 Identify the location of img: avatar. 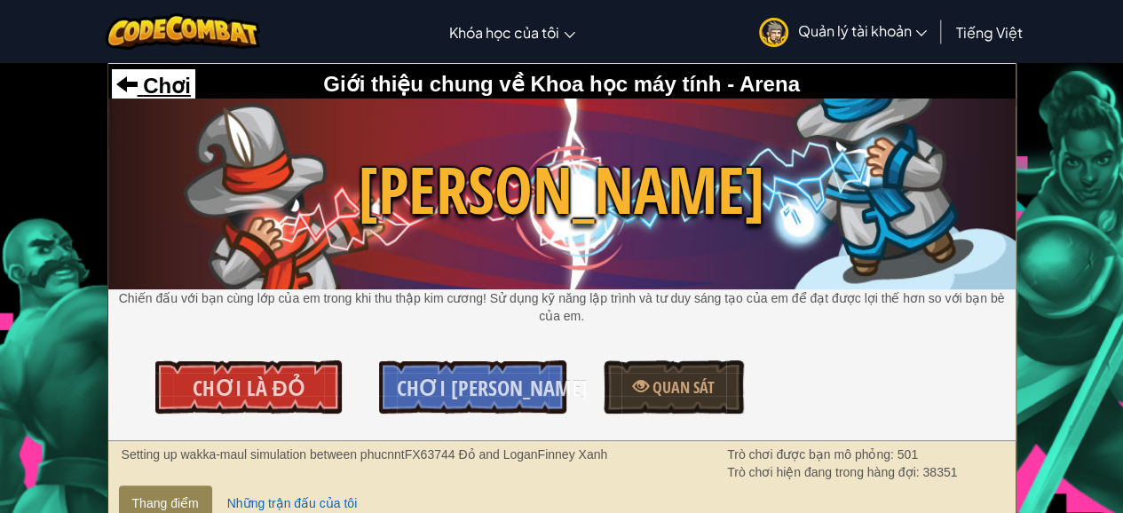
(773, 32).